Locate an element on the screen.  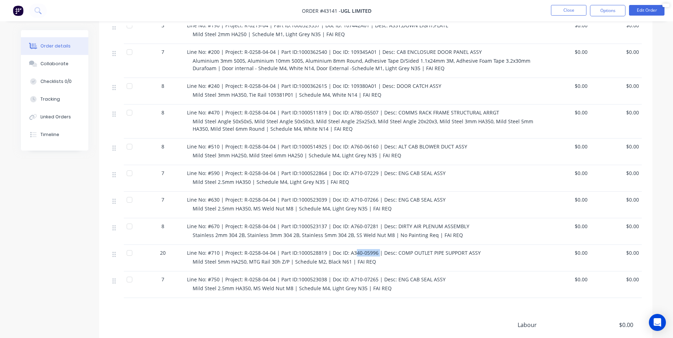
button: Collaborate is located at coordinates (55, 64).